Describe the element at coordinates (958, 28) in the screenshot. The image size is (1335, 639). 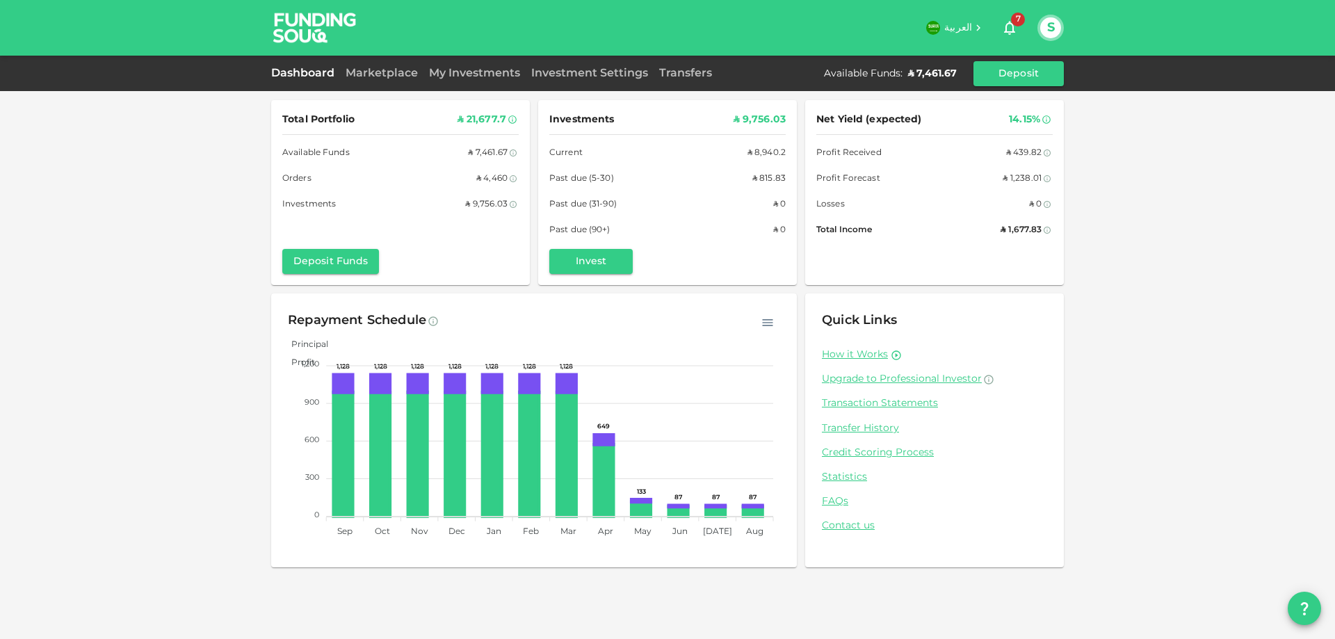
I see `span: العربية` at that location.